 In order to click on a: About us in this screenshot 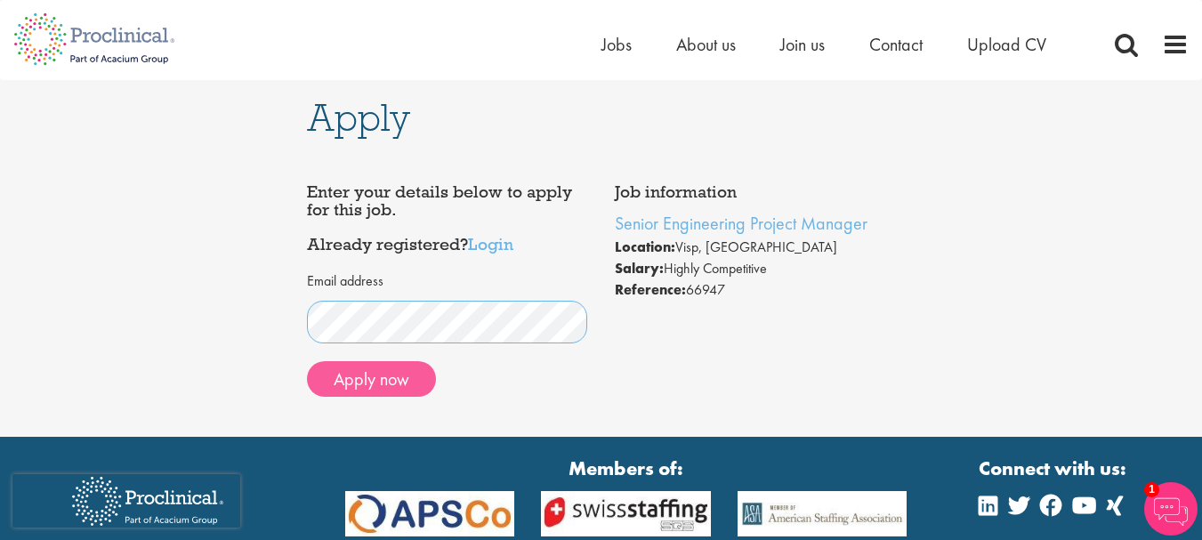, I will do `click(706, 44)`.